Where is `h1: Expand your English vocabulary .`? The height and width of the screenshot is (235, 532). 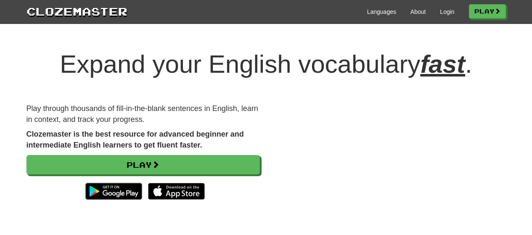 h1: Expand your English vocabulary . is located at coordinates (266, 64).